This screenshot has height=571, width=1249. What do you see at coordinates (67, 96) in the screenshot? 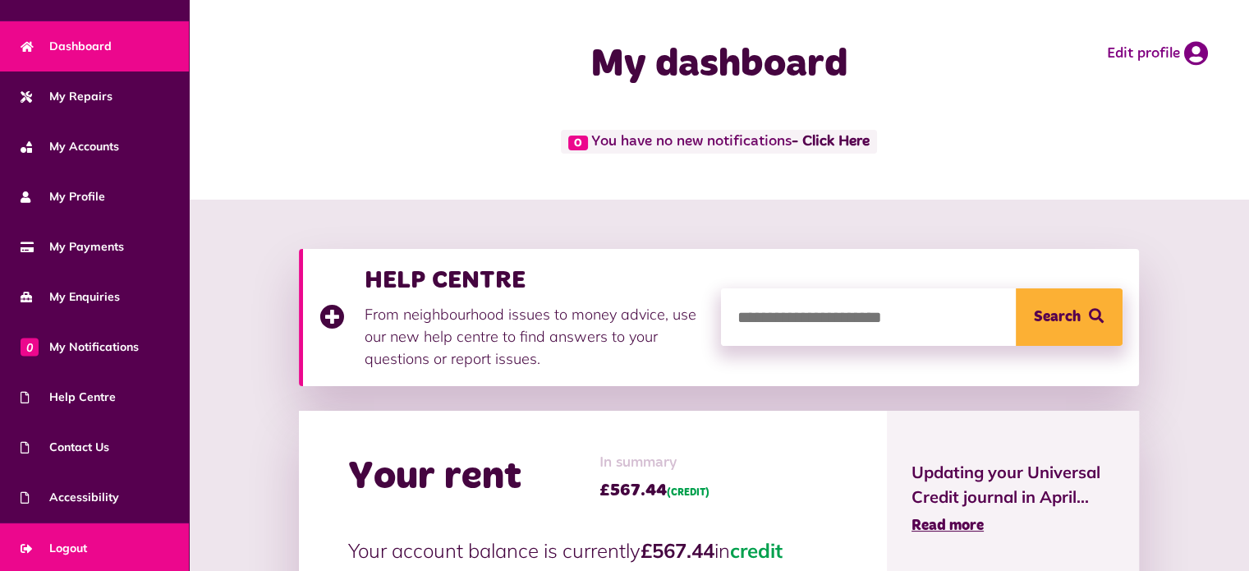
I see `span: My Repairs` at bounding box center [67, 96].